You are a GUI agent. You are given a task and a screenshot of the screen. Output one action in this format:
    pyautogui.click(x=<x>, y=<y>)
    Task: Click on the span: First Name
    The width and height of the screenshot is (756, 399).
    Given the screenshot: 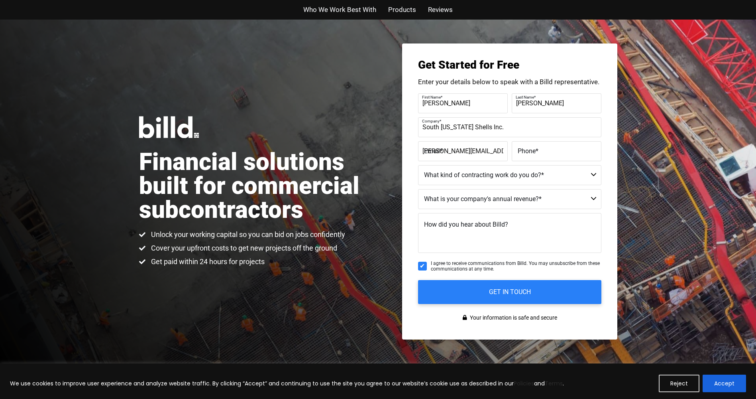 What is the action you would take?
    pyautogui.click(x=431, y=96)
    